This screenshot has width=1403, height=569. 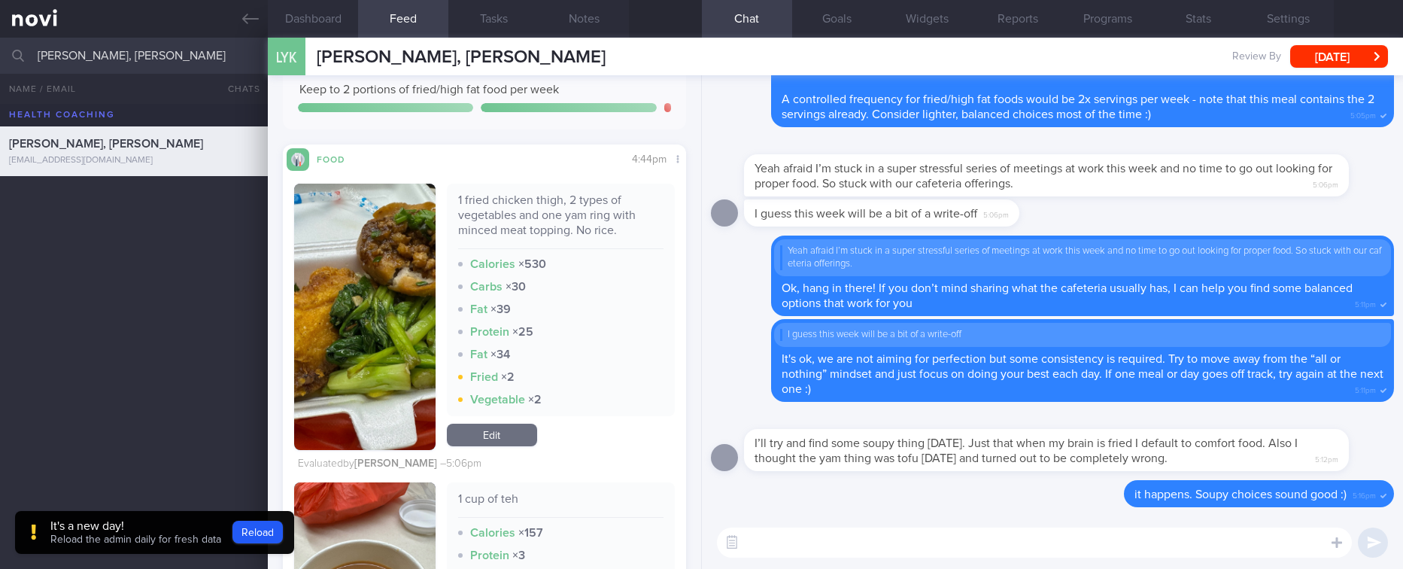 What do you see at coordinates (1083, 257) in the screenshot?
I see `div: Yeah afraid I’m stuck in a super stressful series of meetings at work this week and no time to go...` at bounding box center [1083, 257].